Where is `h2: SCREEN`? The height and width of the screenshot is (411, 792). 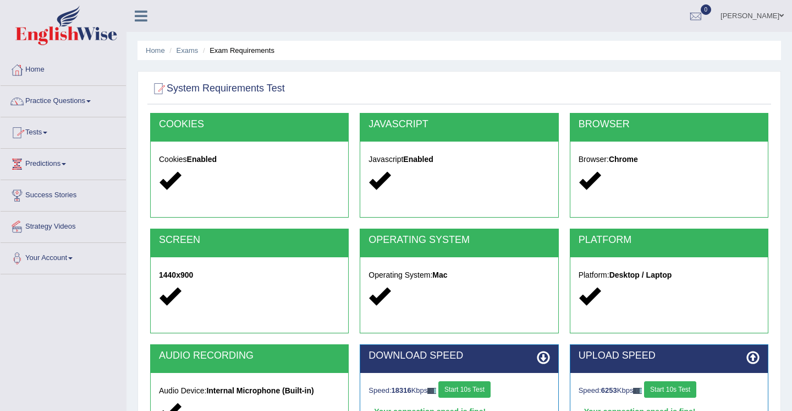 h2: SCREEN is located at coordinates (249, 240).